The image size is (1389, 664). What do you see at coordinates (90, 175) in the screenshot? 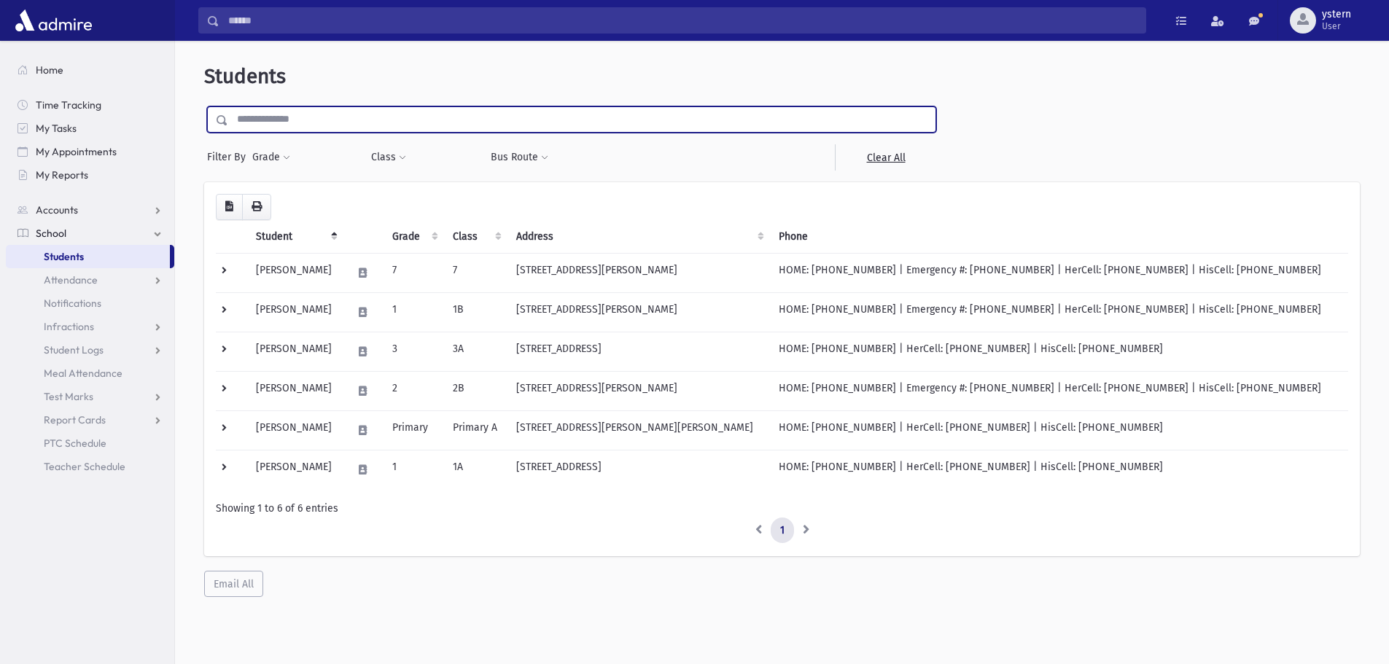
I see `a: My Reports` at bounding box center [90, 175].